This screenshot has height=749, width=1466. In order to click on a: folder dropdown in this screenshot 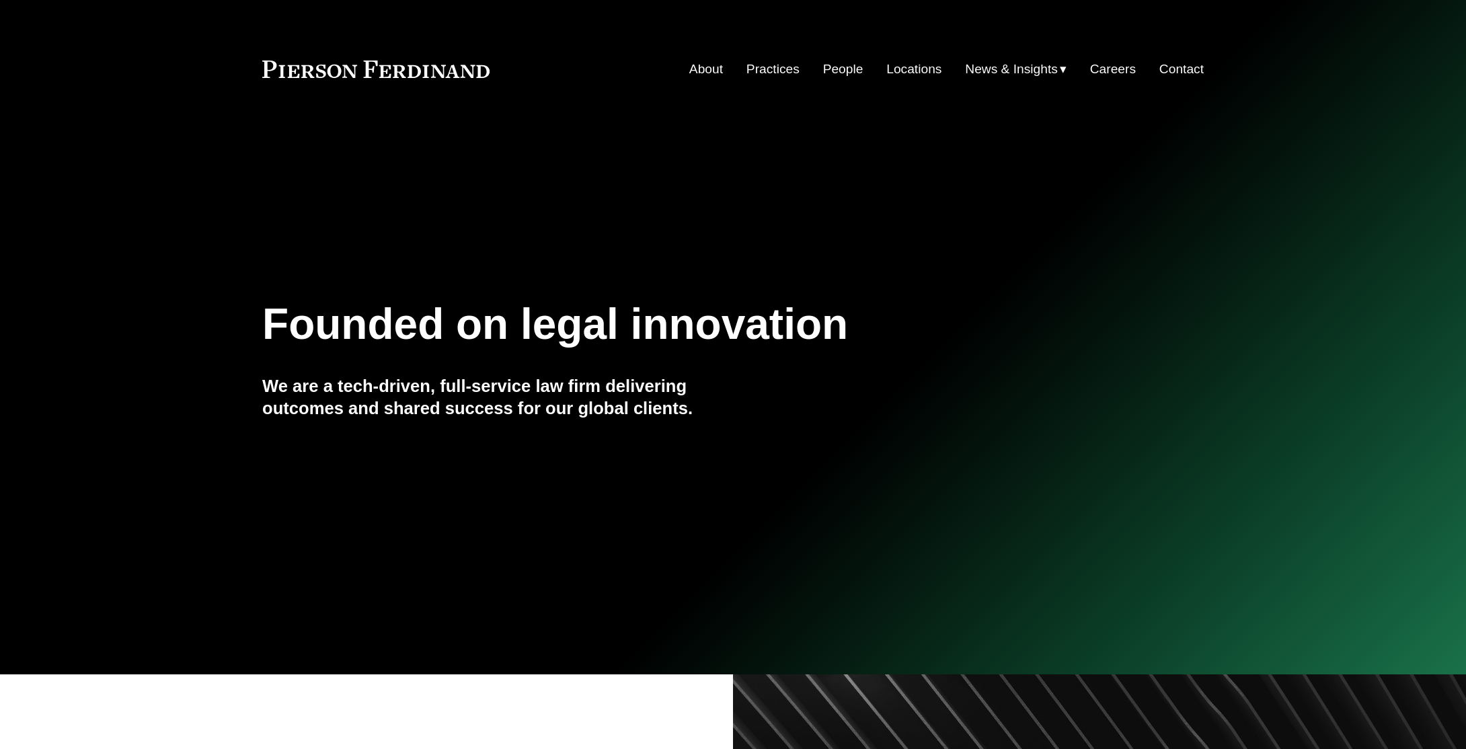, I will do `click(1015, 69)`.